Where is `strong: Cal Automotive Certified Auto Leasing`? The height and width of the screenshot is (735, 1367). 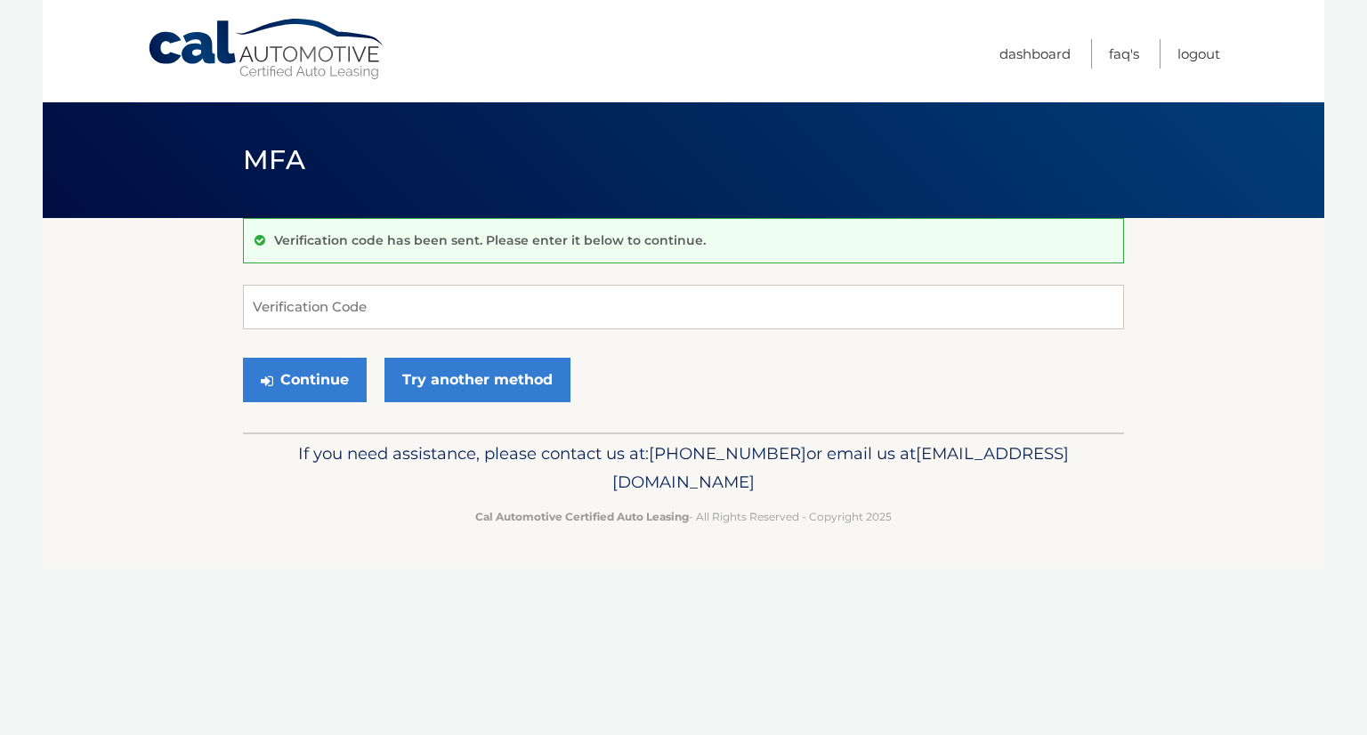 strong: Cal Automotive Certified Auto Leasing is located at coordinates (582, 516).